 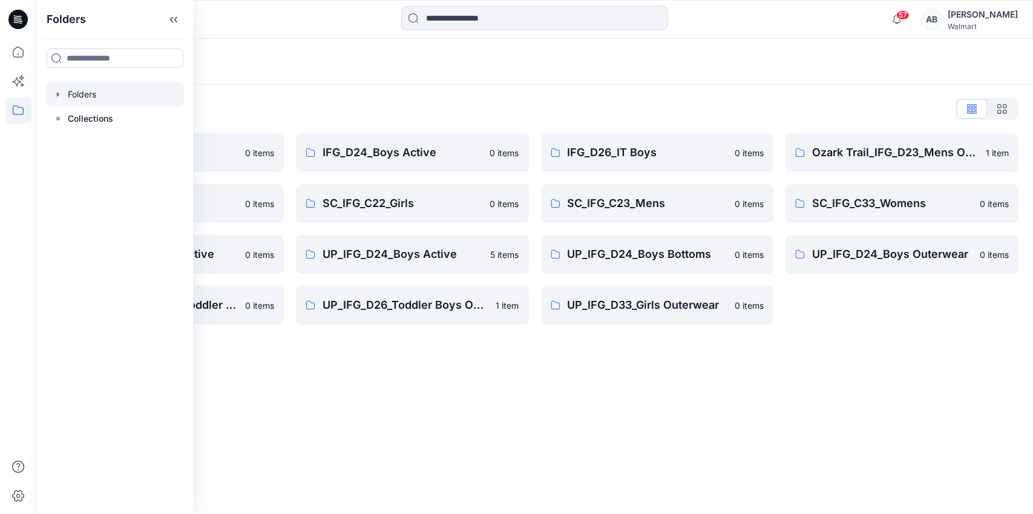 I want to click on a: SC_IFG_C22_Girls0 items, so click(x=412, y=203).